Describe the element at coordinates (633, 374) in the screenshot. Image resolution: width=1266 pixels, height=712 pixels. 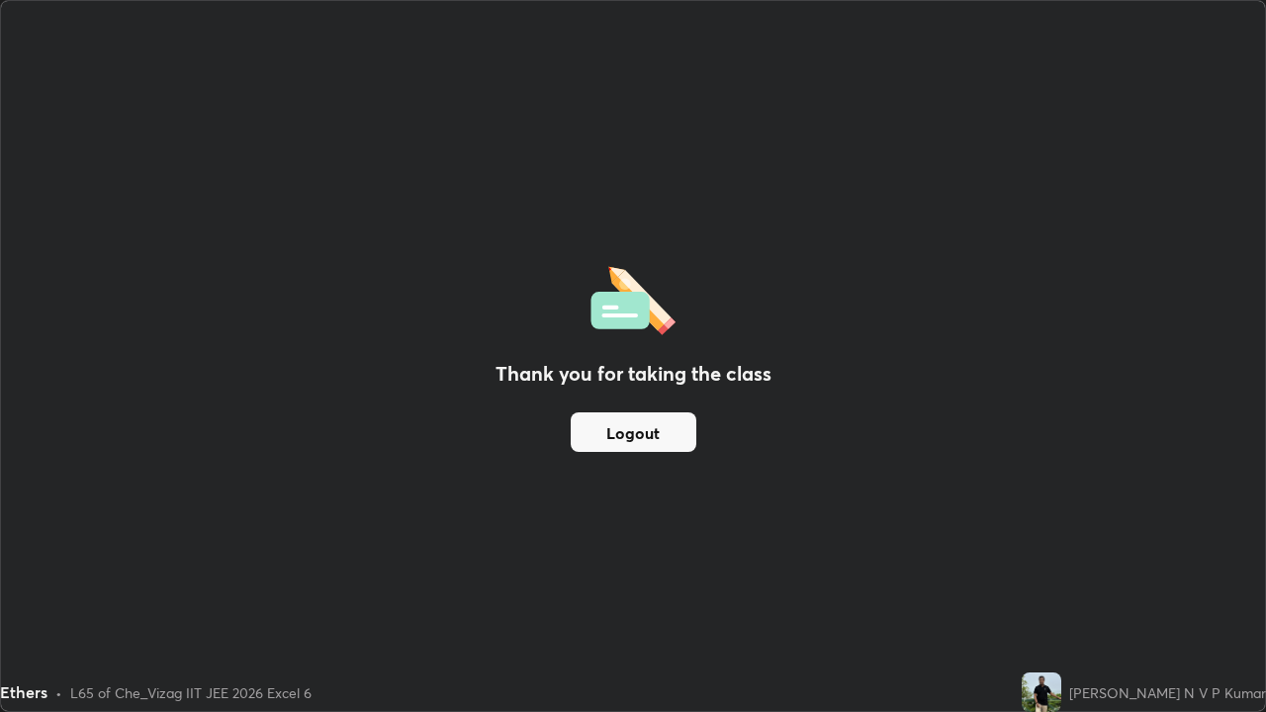
I see `h2: Thank you for taking the class` at that location.